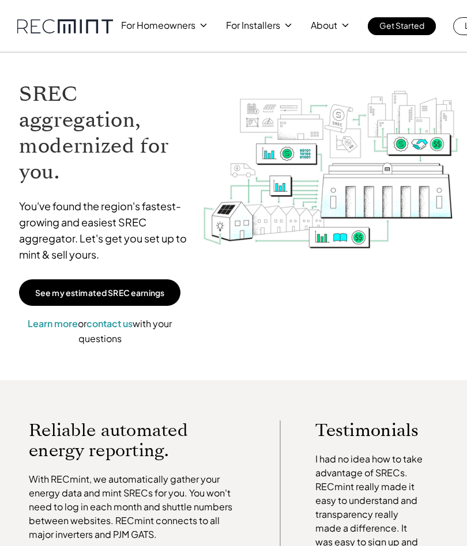 This screenshot has width=467, height=546. What do you see at coordinates (369, 430) in the screenshot?
I see `p: Testimonials` at bounding box center [369, 430].